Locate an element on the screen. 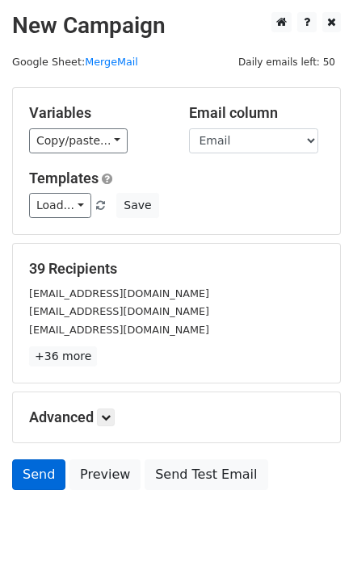  div: Chat Widget is located at coordinates (312, 539).